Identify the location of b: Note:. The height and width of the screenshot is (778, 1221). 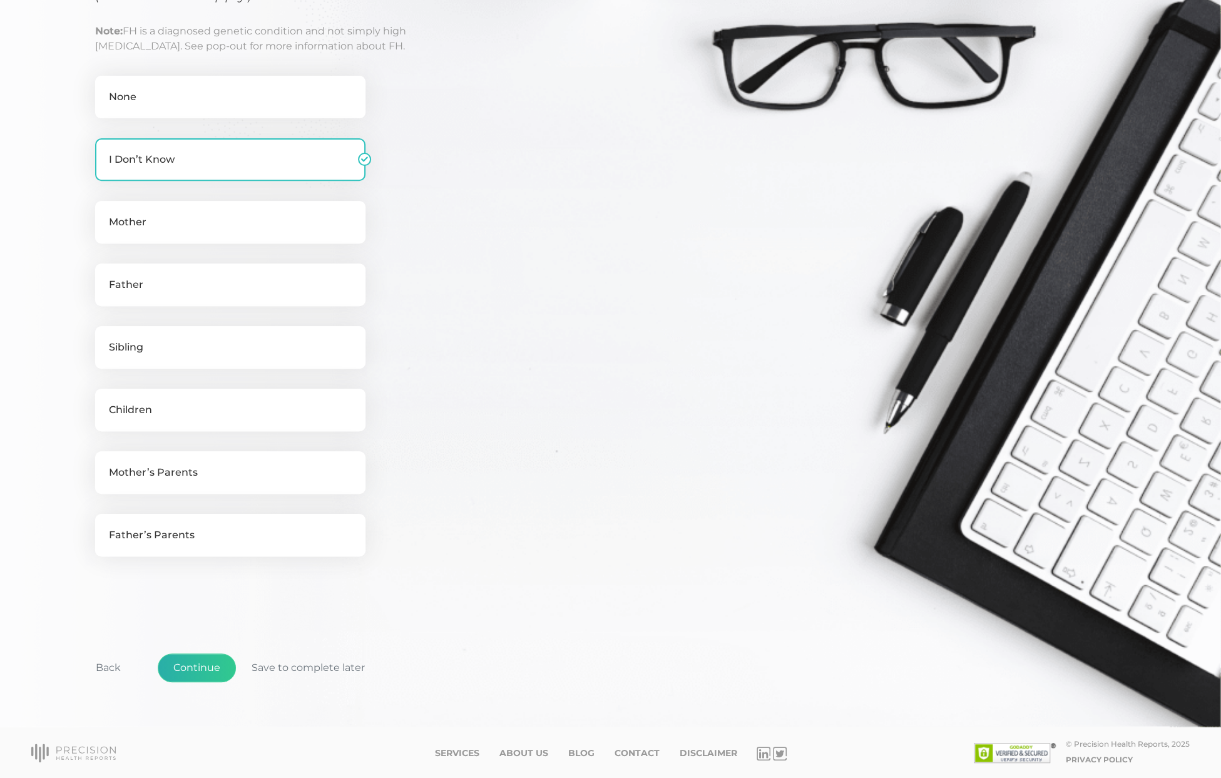
(109, 31).